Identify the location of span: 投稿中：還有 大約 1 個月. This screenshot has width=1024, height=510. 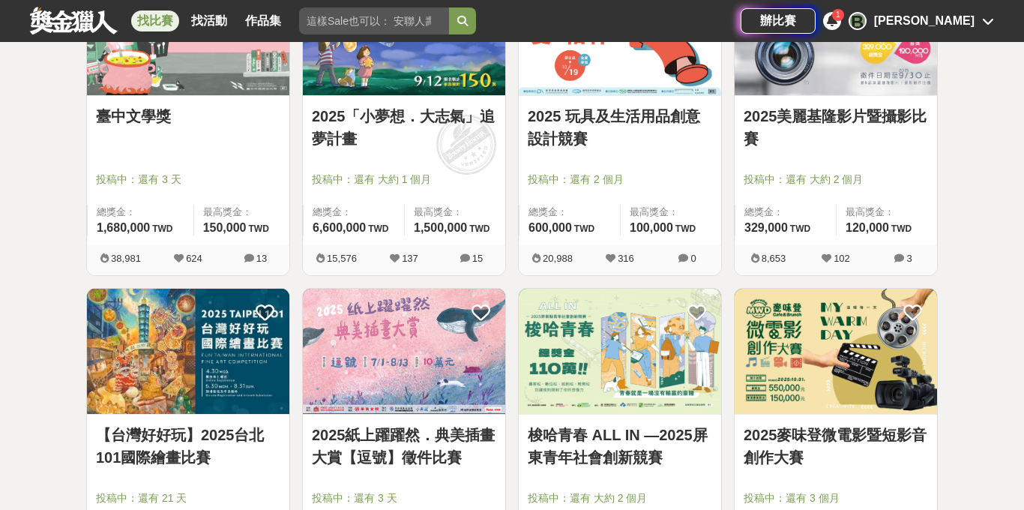
(404, 179).